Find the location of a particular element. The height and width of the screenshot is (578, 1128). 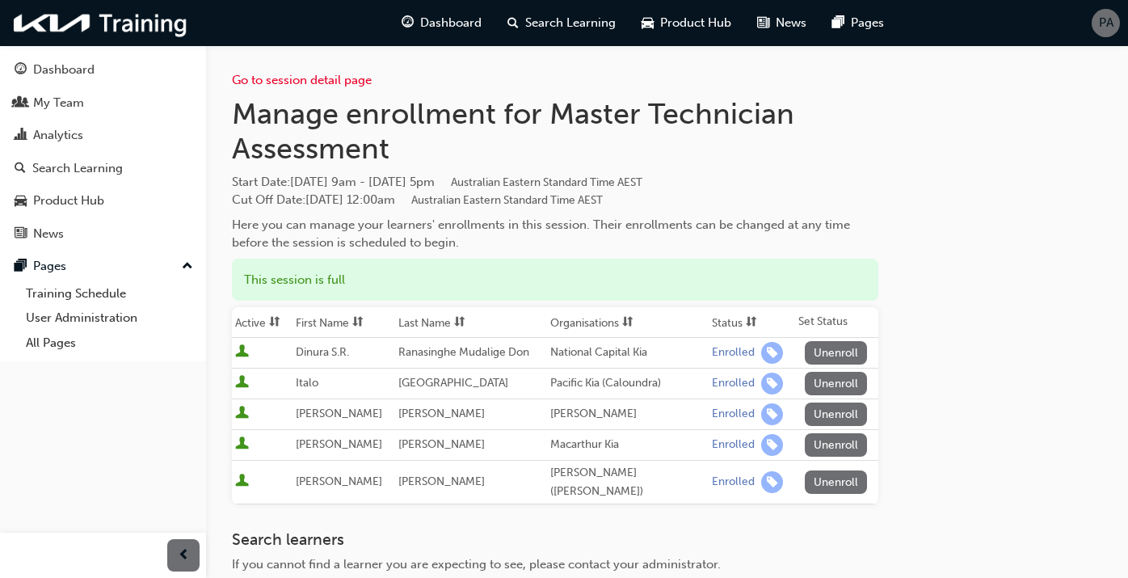

button: DashboardMy TeamAnalyticsSearch LearningProduct HubNews is located at coordinates (103, 151).